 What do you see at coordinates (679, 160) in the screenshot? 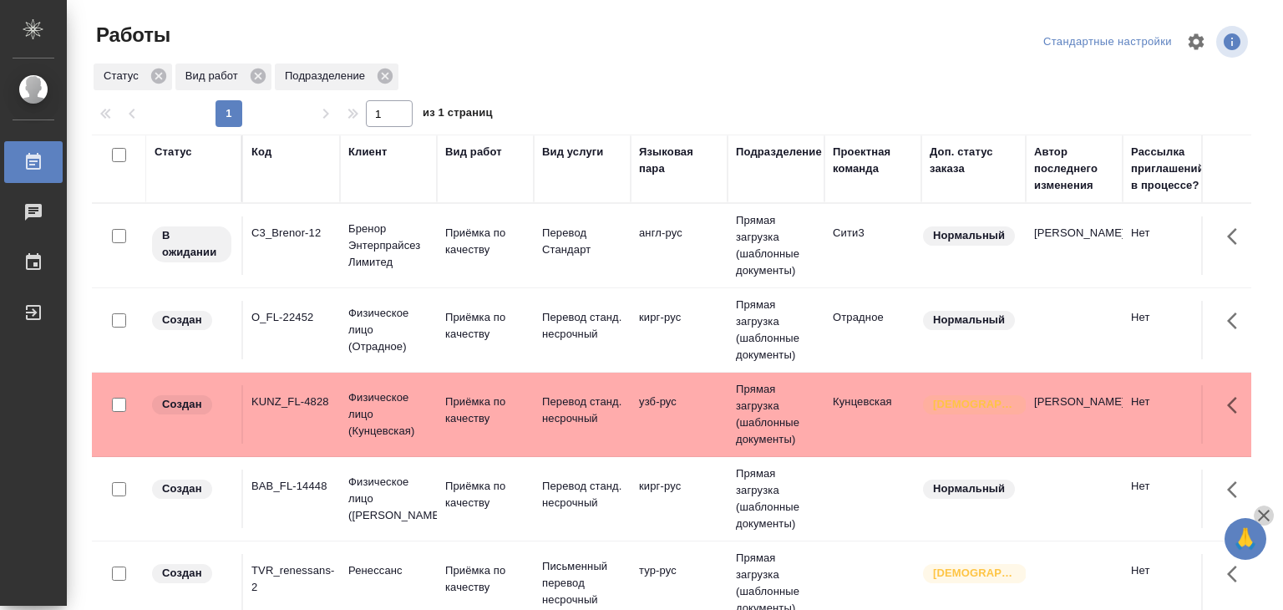
I see `div: Языковая пара` at bounding box center [679, 160].